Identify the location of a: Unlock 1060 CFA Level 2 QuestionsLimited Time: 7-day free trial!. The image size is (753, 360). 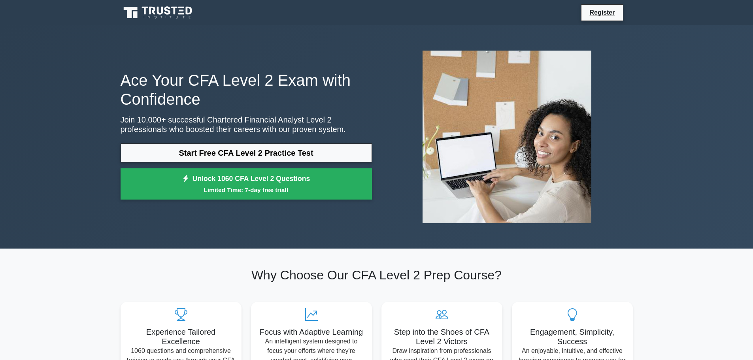
(246, 184).